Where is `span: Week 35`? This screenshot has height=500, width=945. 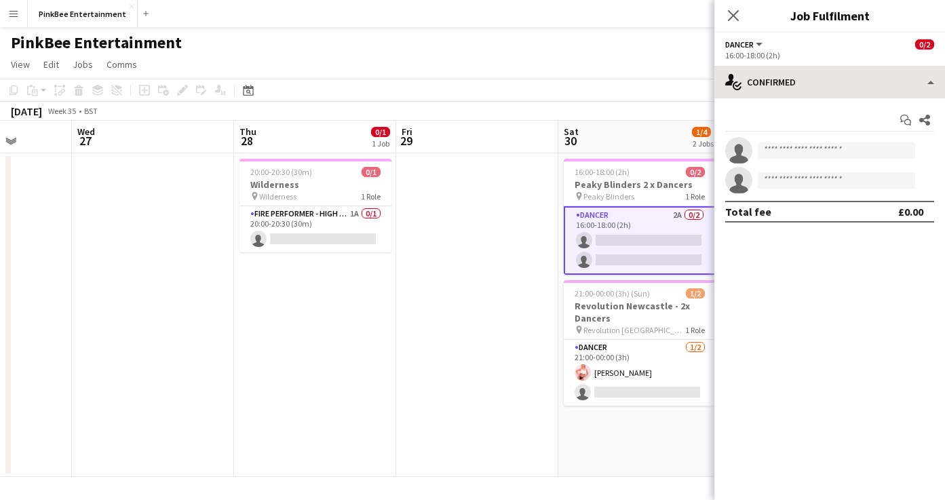 span: Week 35 is located at coordinates (62, 111).